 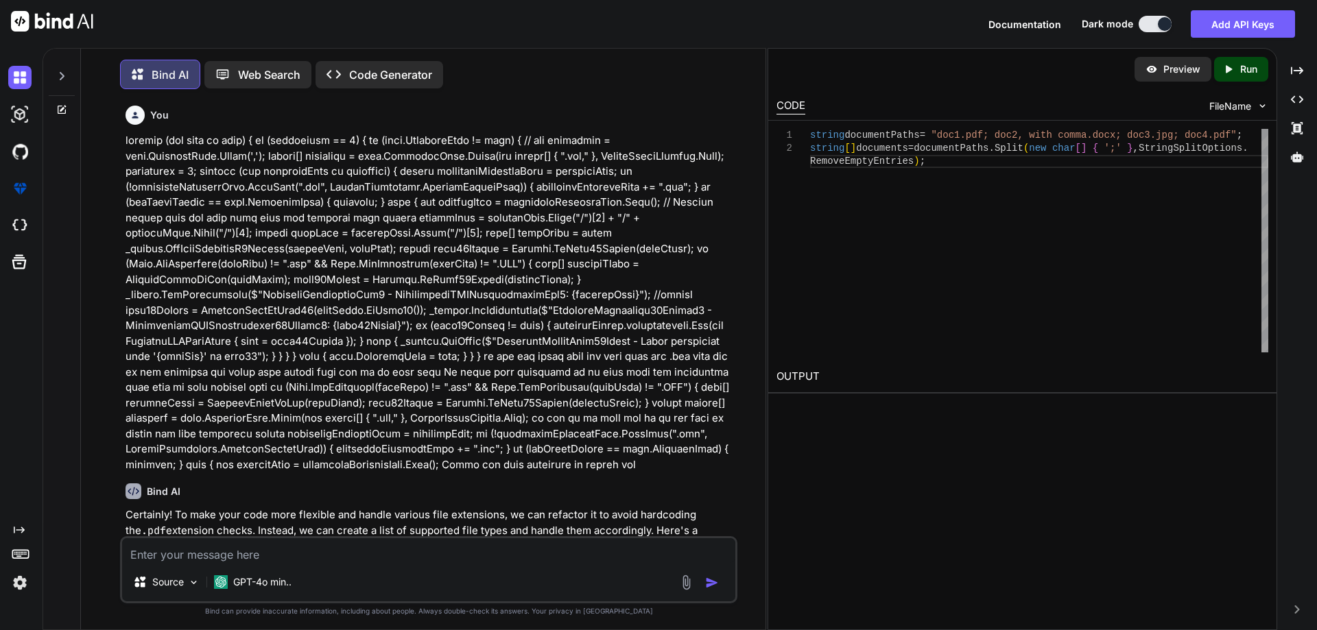 What do you see at coordinates (390, 75) in the screenshot?
I see `p: Code Generator` at bounding box center [390, 75].